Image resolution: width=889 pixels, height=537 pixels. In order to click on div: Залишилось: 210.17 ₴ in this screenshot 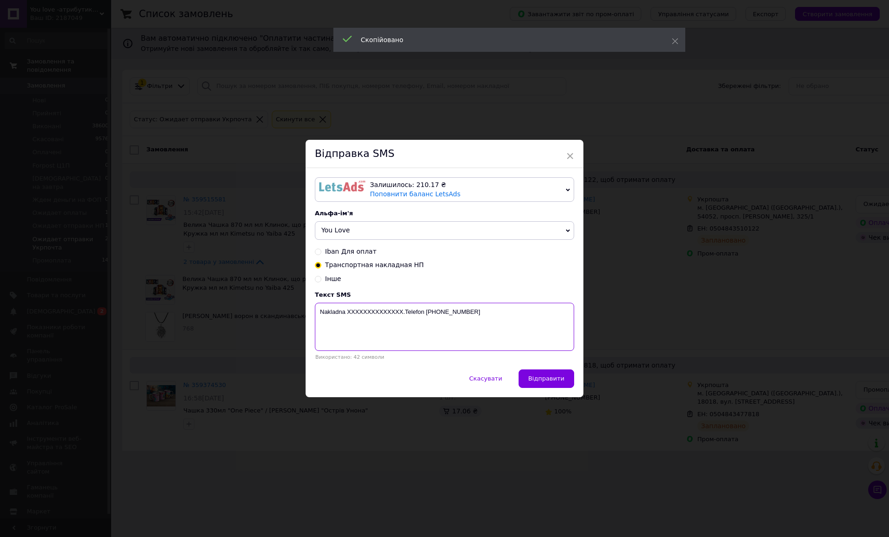, I will do `click(466, 185)`.